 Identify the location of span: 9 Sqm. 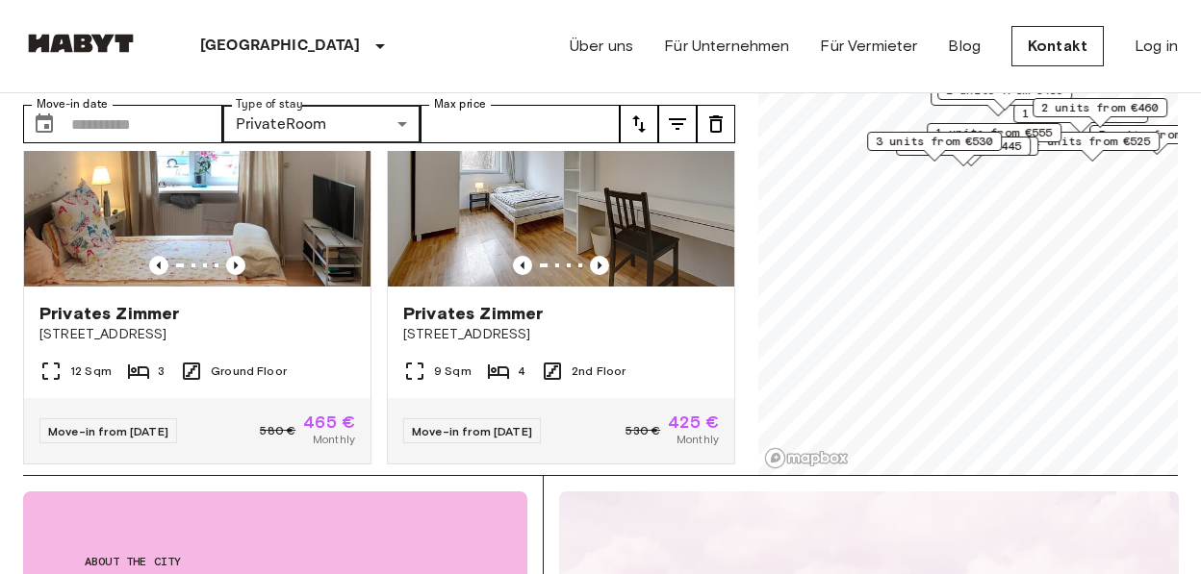
(452, 371).